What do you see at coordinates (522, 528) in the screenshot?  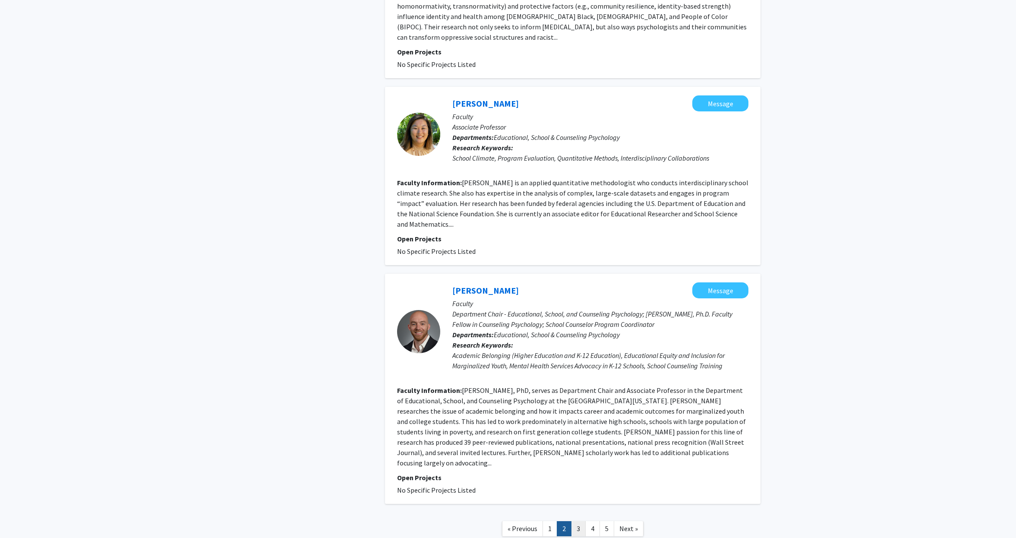 I see `span: « Previous` at bounding box center [522, 528].